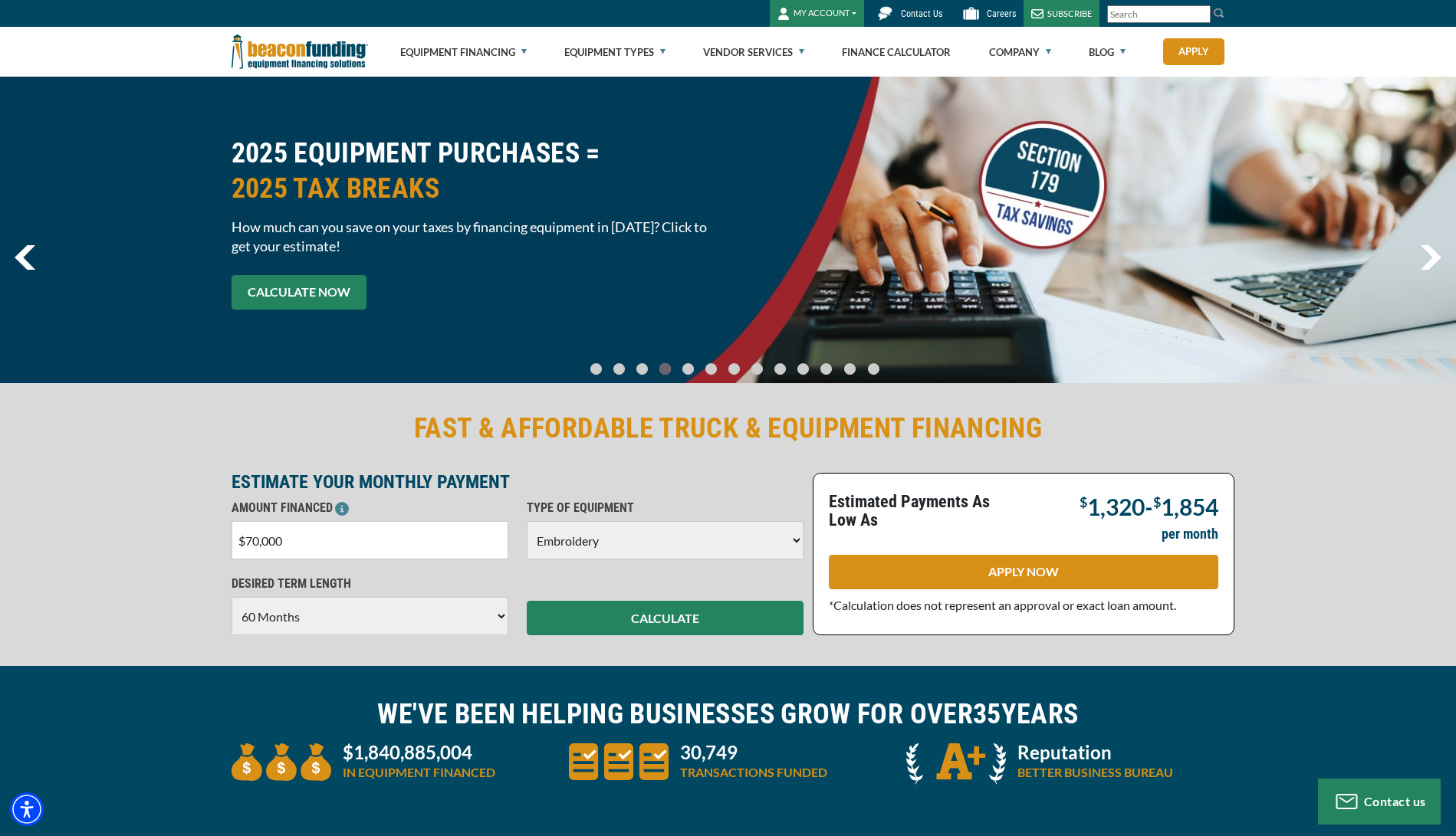 Image resolution: width=1456 pixels, height=836 pixels. What do you see at coordinates (728, 428) in the screenshot?
I see `h2: FAST & AFFORDABLE TRUCK & EQUIPMENT FINANCING` at bounding box center [728, 428].